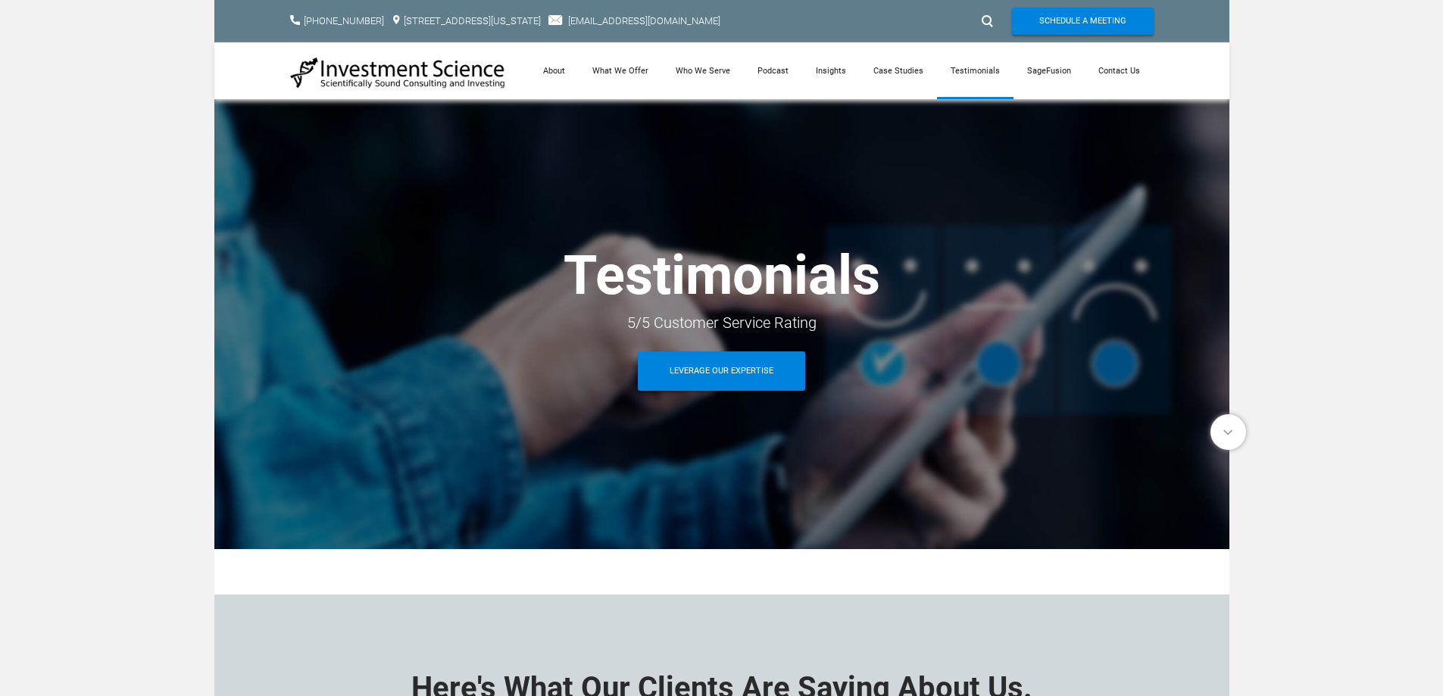 The width and height of the screenshot is (1443, 696). Describe the element at coordinates (772, 70) in the screenshot. I see `a: Podcast` at that location.